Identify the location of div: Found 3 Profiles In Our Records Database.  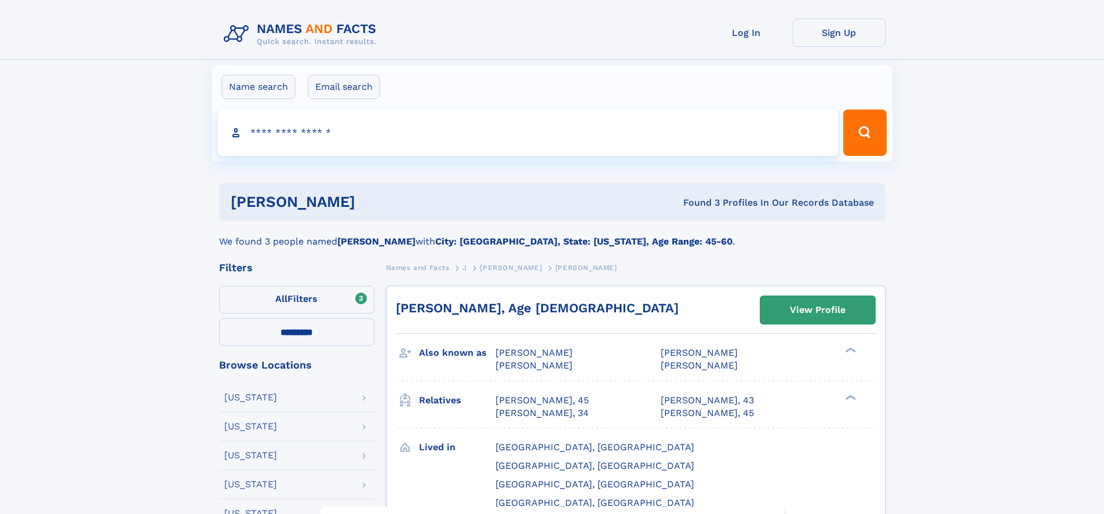
(697, 203).